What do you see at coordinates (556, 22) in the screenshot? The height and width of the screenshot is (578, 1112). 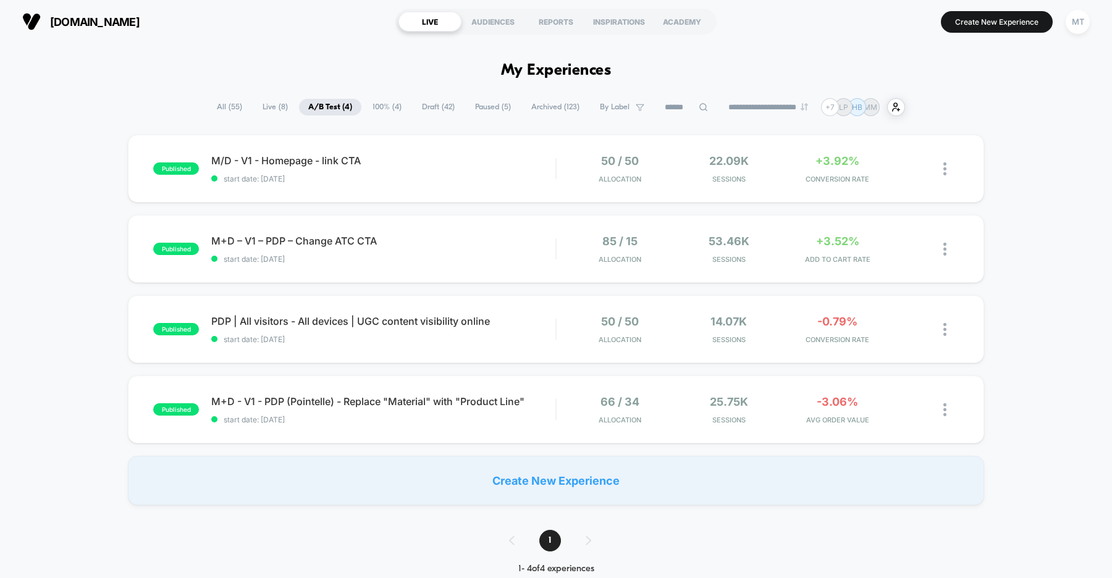 I see `div: REPORTS` at bounding box center [556, 22].